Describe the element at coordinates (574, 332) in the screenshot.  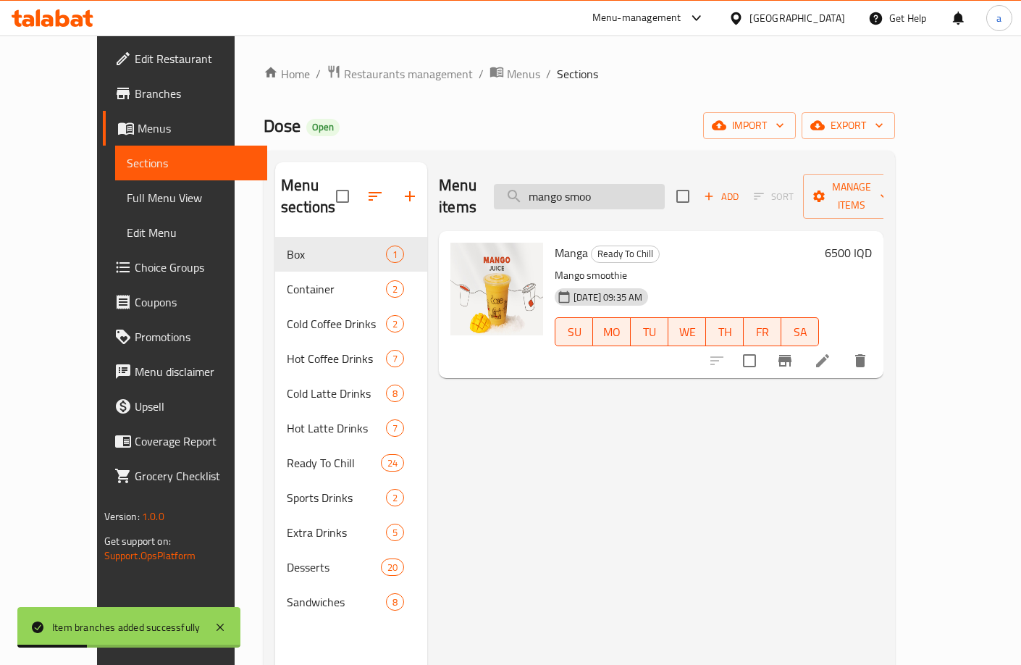
I see `button: SU` at that location.